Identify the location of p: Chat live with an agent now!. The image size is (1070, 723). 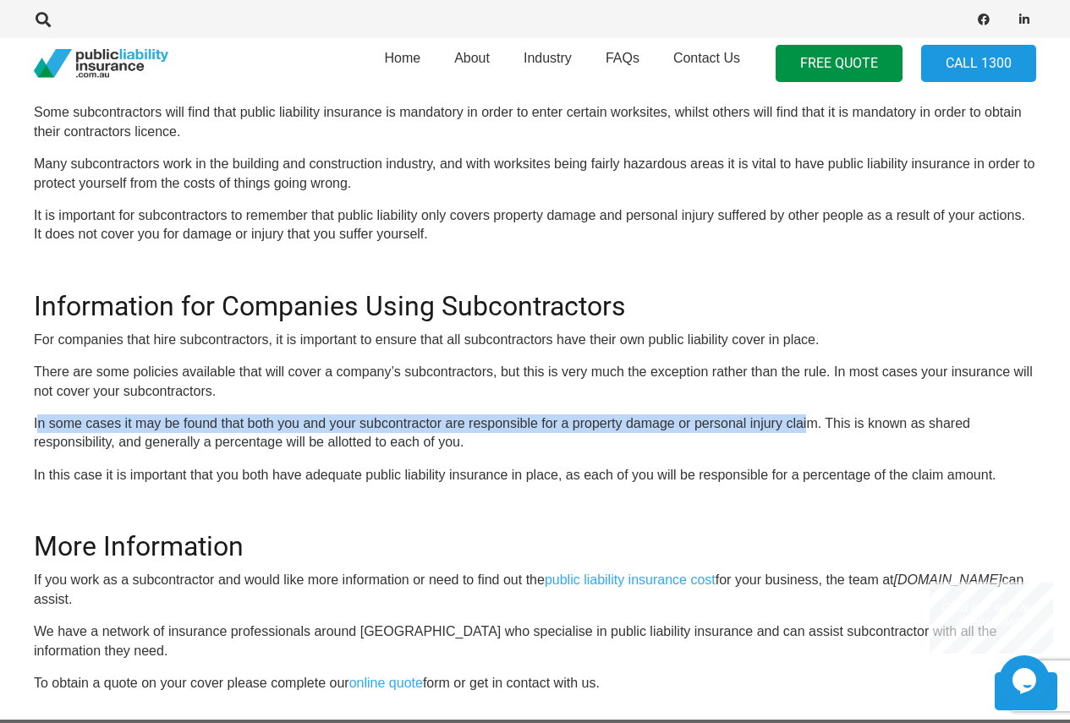
(58, 32).